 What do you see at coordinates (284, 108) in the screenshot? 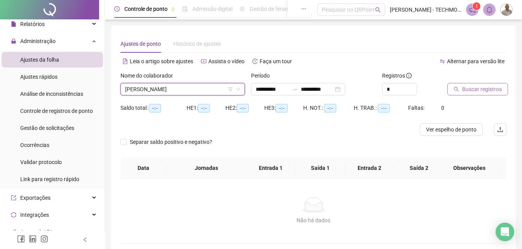
I see `div: HE 3:` at bounding box center [284, 108].